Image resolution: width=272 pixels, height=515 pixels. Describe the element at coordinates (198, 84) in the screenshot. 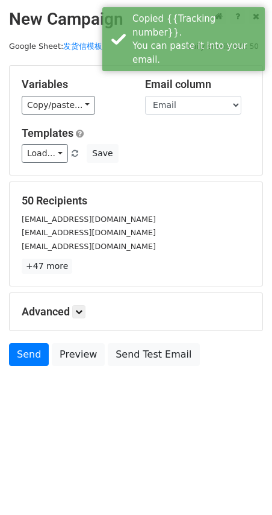

I see `h5: Email column` at that location.